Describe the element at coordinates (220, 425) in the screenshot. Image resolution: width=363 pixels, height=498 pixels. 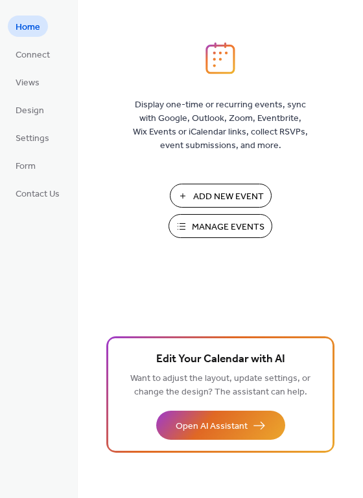
I see `button: Open AI Assistant` at that location.